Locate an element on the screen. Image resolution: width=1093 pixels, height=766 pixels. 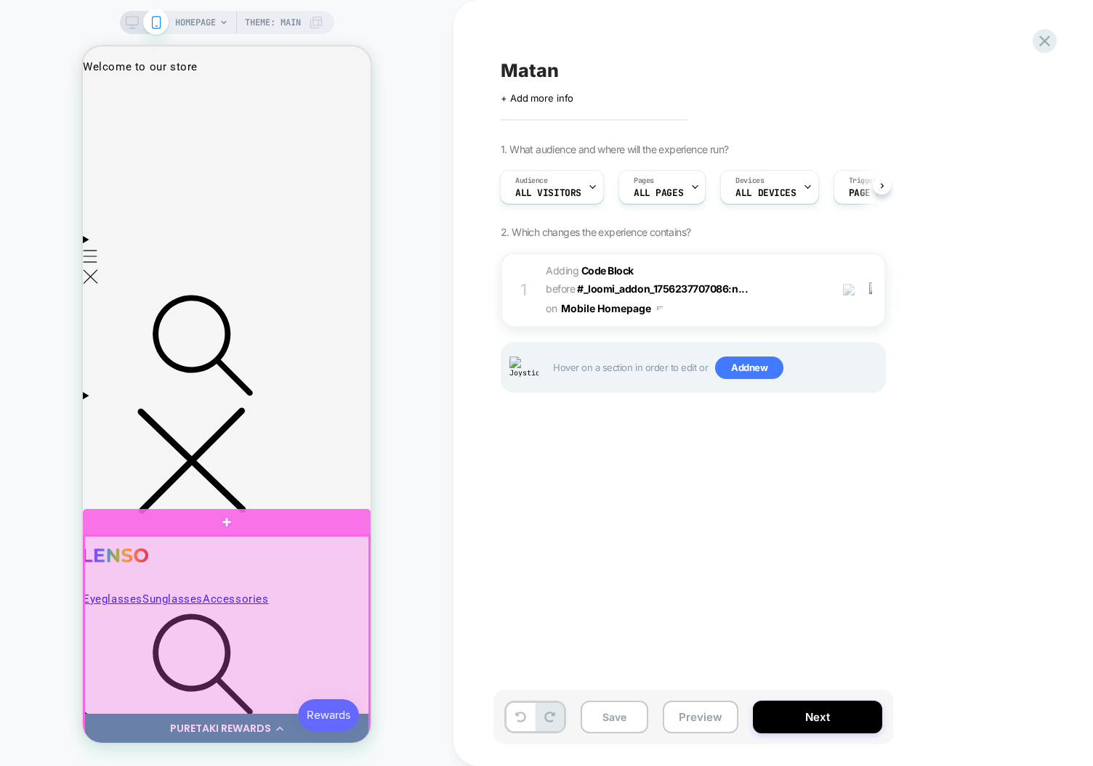
span: Add new is located at coordinates (749, 368).